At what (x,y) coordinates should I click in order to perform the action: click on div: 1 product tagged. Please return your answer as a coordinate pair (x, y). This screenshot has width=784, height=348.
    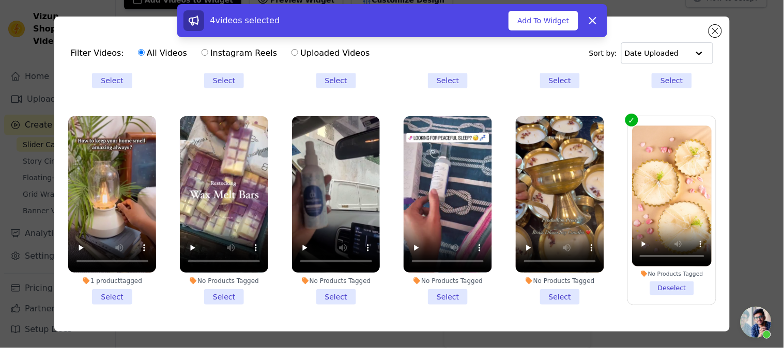
    Looking at the image, I should click on (112, 281).